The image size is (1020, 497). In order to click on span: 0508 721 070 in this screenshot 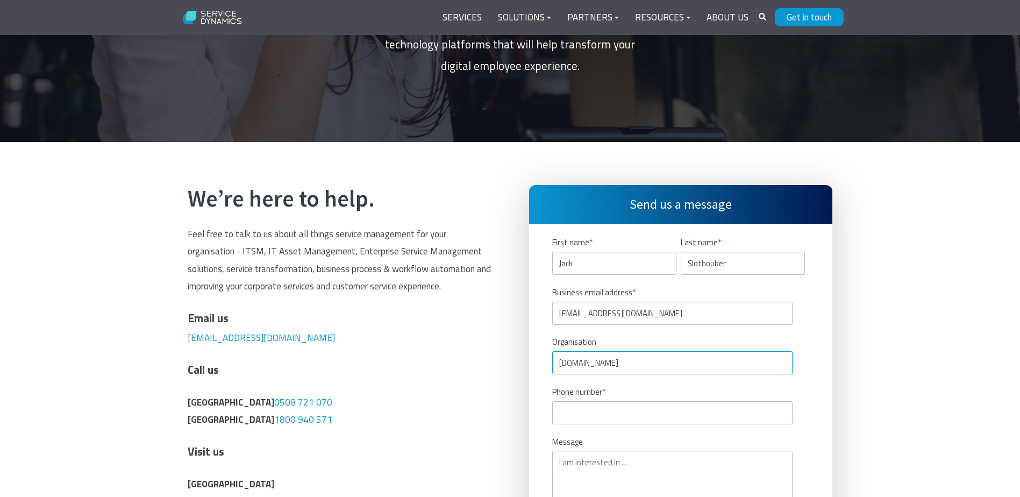, I will do `click(303, 402)`.